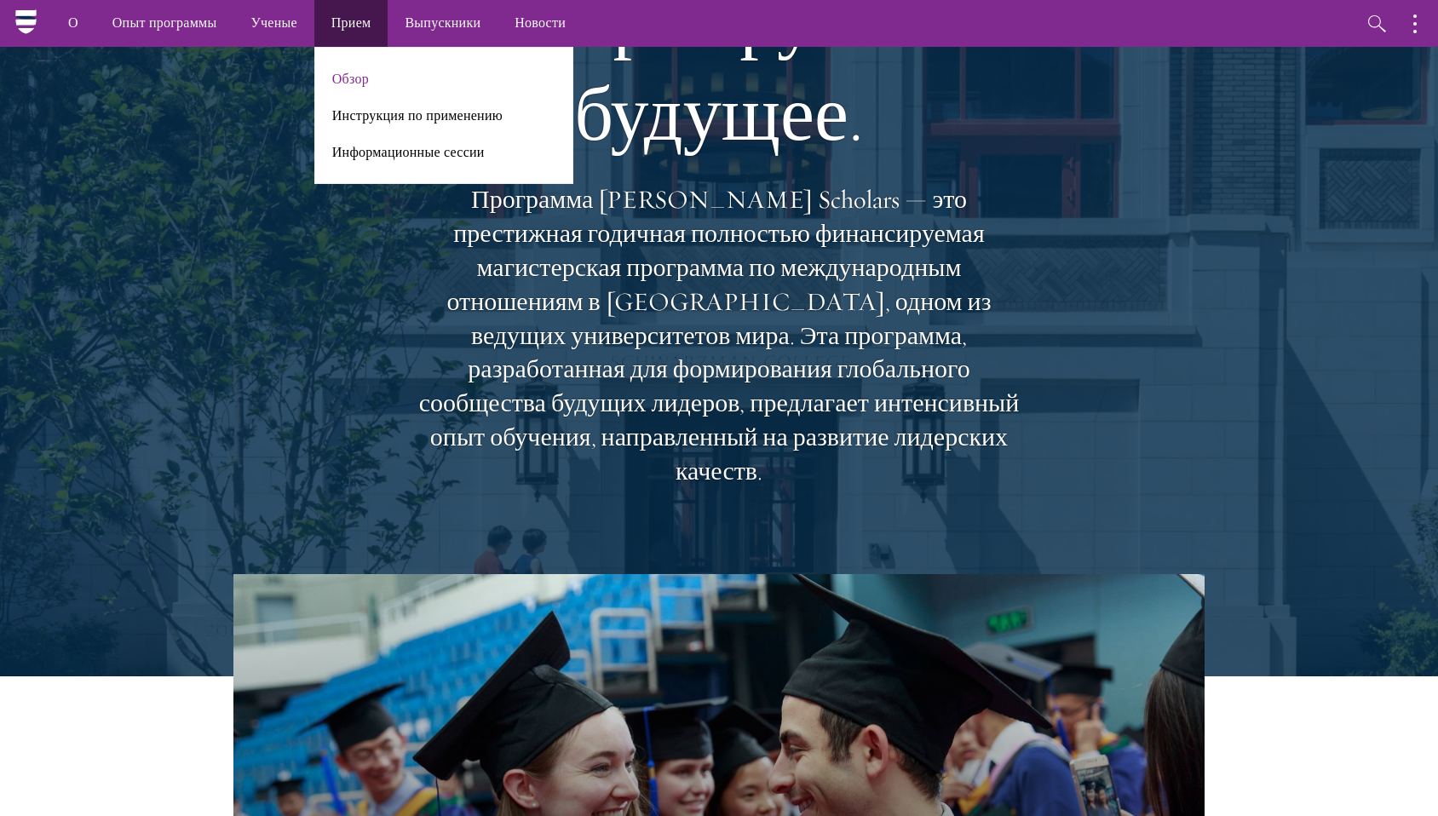  I want to click on font: Ученые, so click(274, 22).